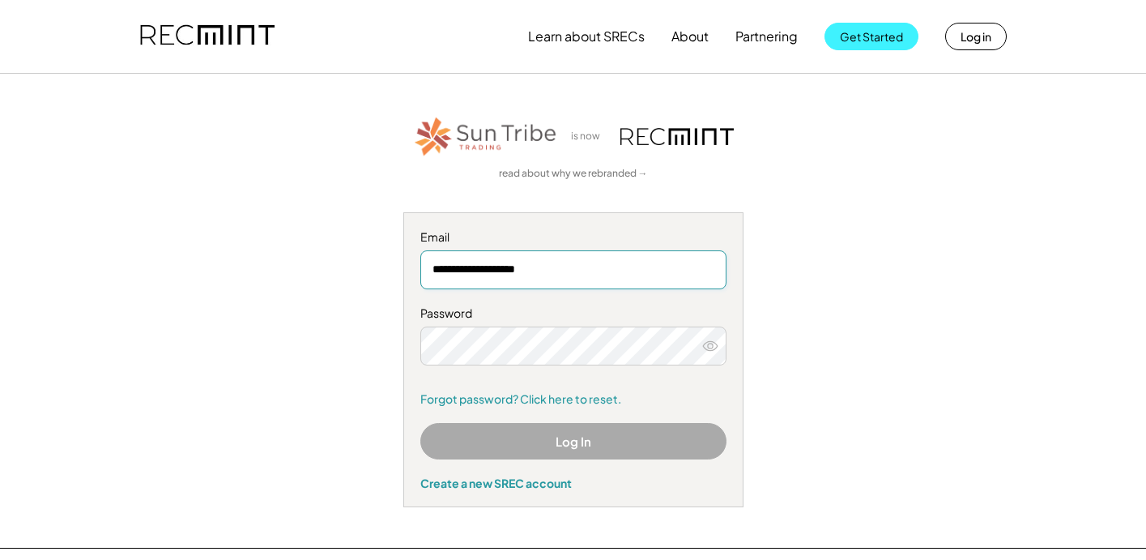  I want to click on button: Partnering, so click(766, 36).